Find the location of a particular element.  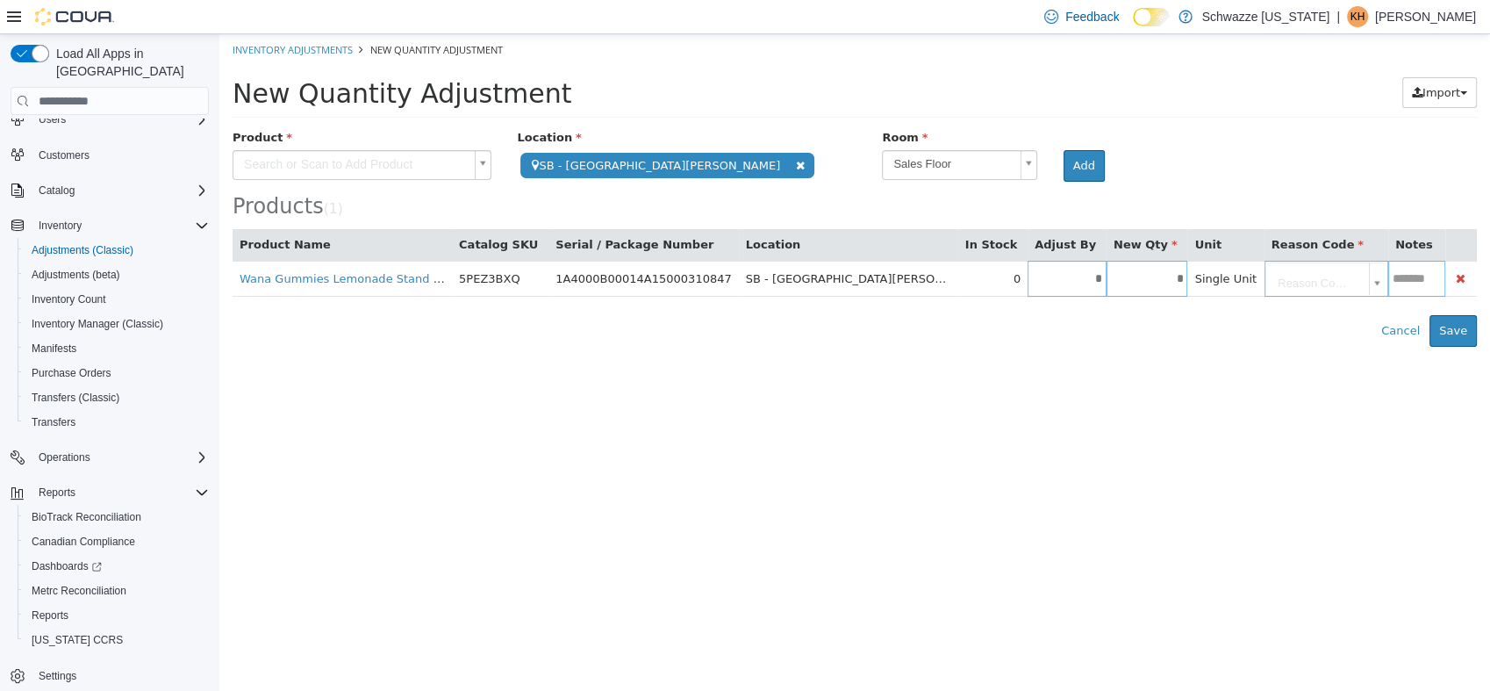

button: Delete Product is located at coordinates (1241, 244).